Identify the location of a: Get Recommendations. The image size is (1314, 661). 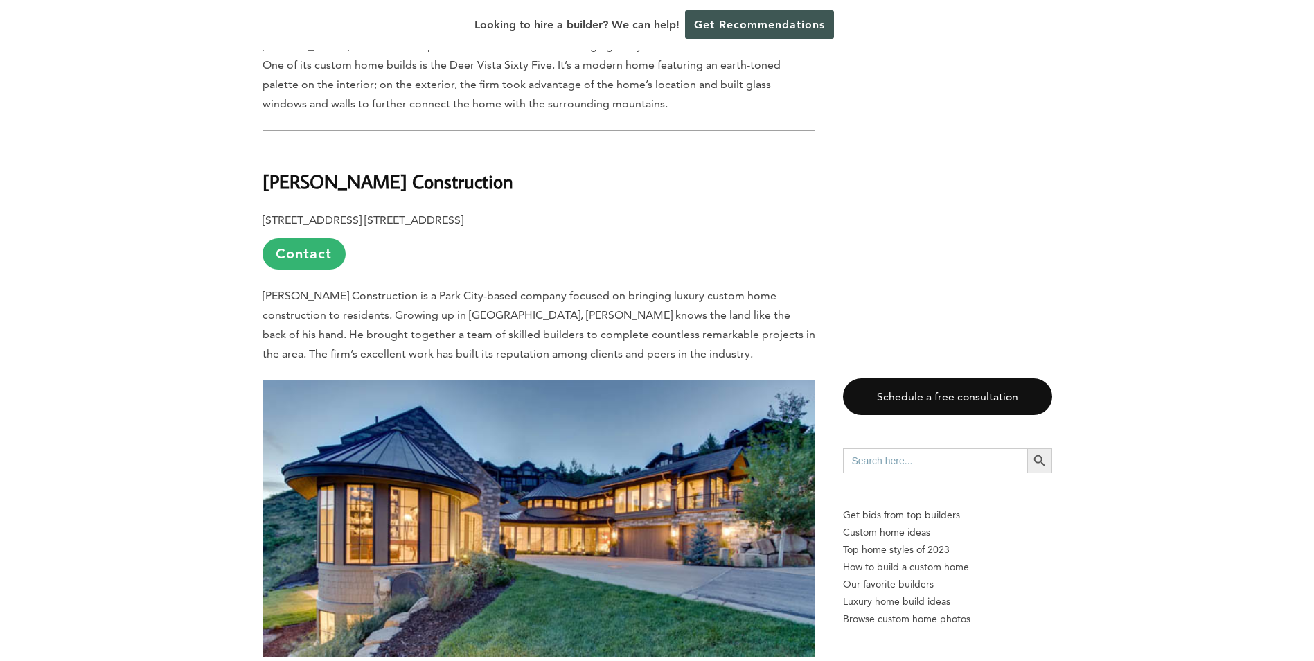
(759, 24).